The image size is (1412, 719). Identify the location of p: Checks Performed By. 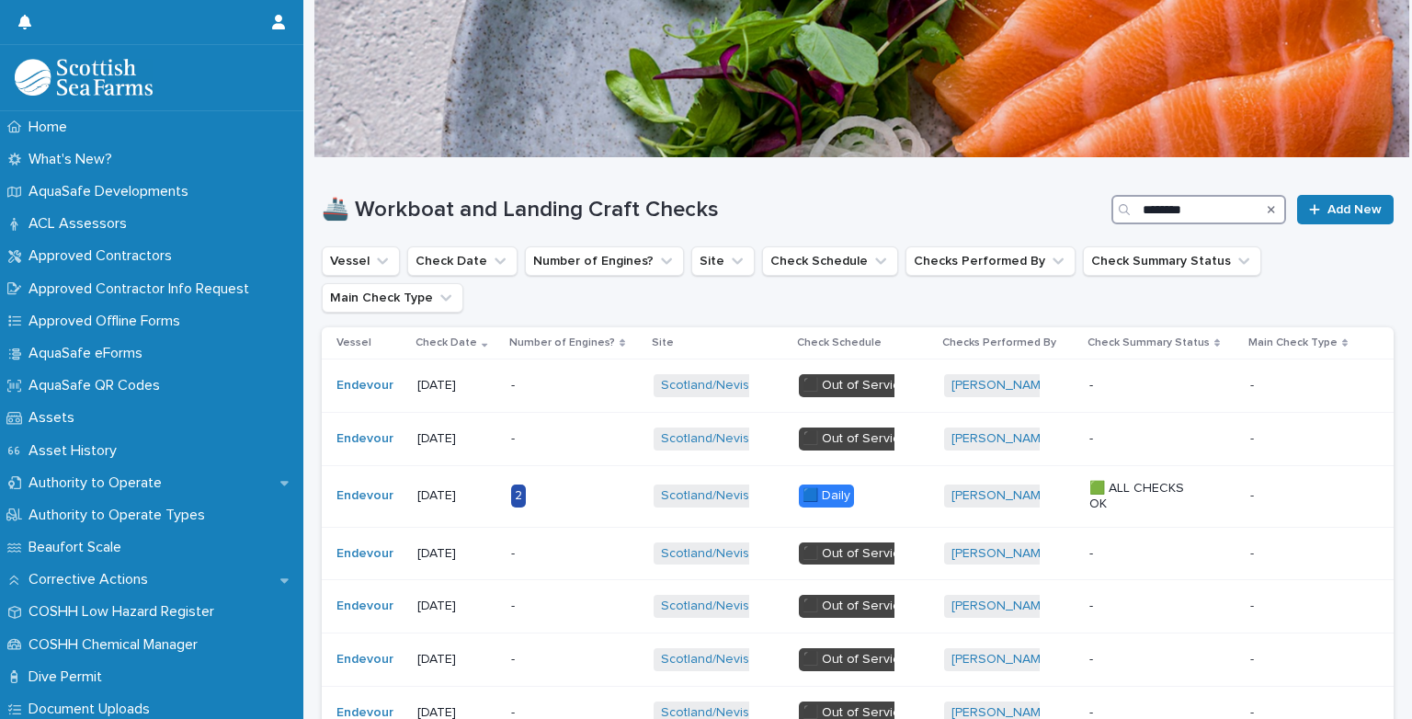
(999, 343).